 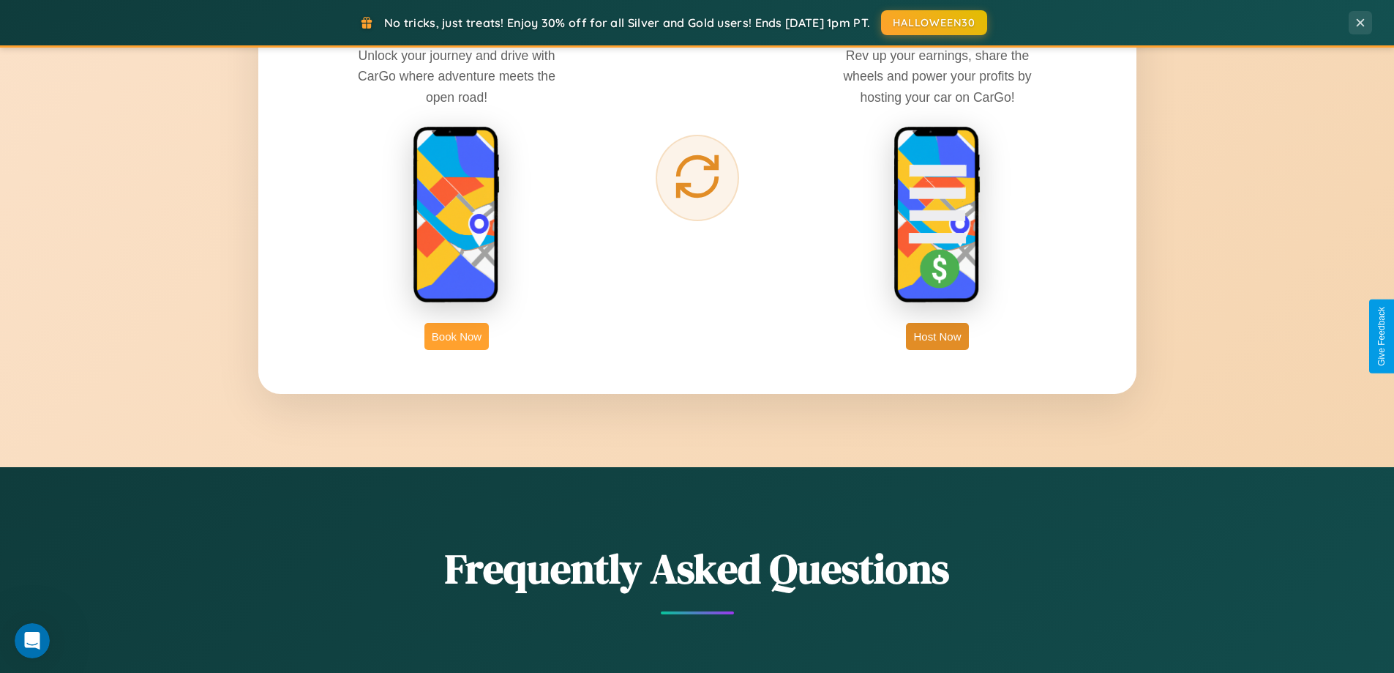 I want to click on p: Unlock your journey and drive with CarGo where adventure meets the open road!, so click(x=457, y=76).